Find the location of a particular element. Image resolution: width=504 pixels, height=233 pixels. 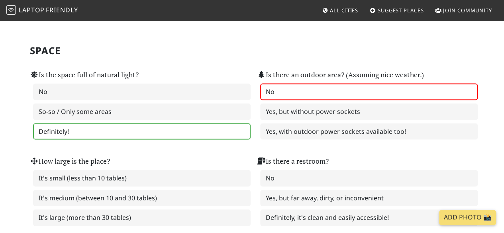

a: Add Photo 📸 is located at coordinates (467, 217).